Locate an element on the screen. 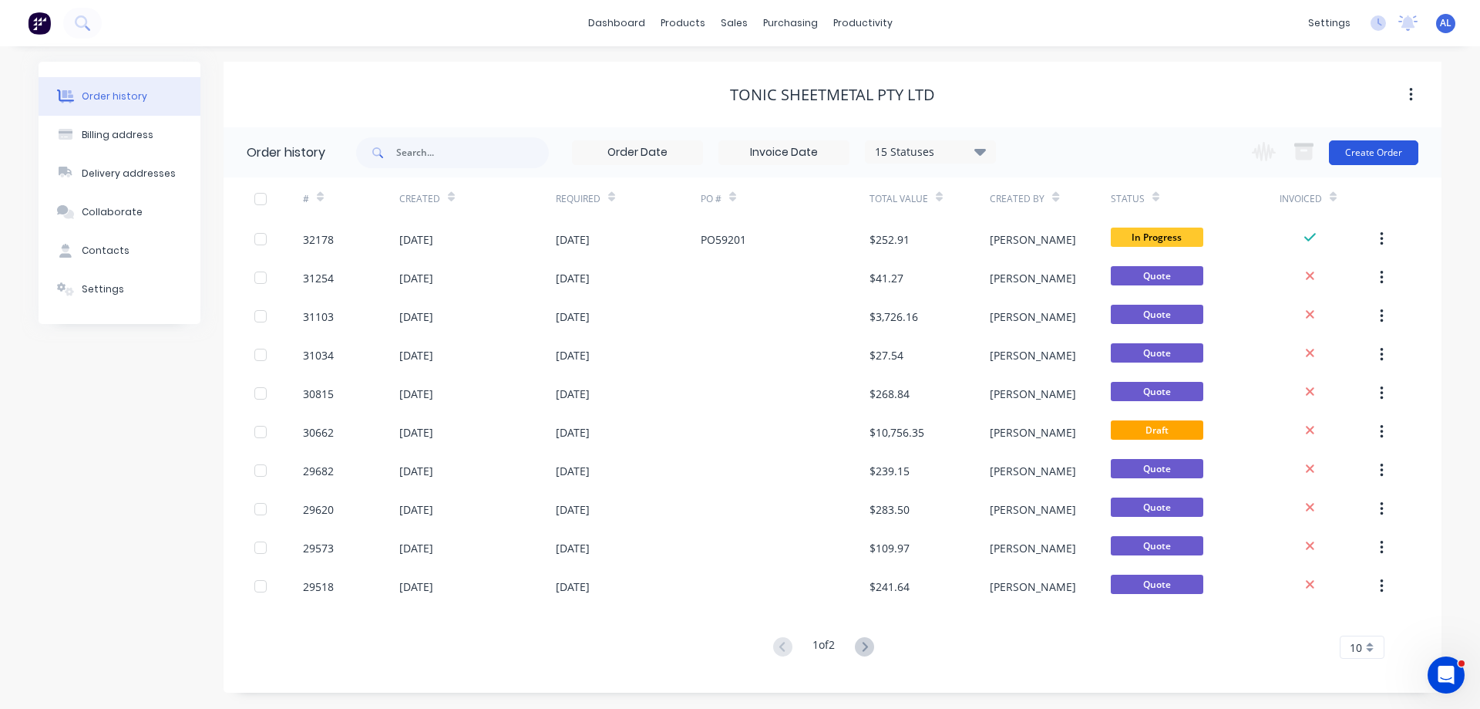 Image resolution: width=1480 pixels, height=709 pixels. div: $239.15 is located at coordinates (890, 470).